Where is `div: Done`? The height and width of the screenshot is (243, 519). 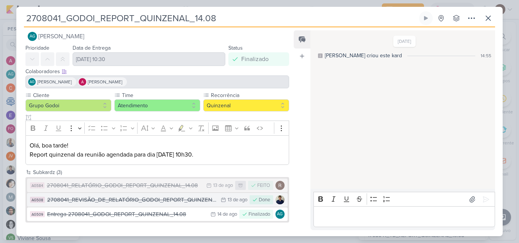 div: Done is located at coordinates (264, 201).